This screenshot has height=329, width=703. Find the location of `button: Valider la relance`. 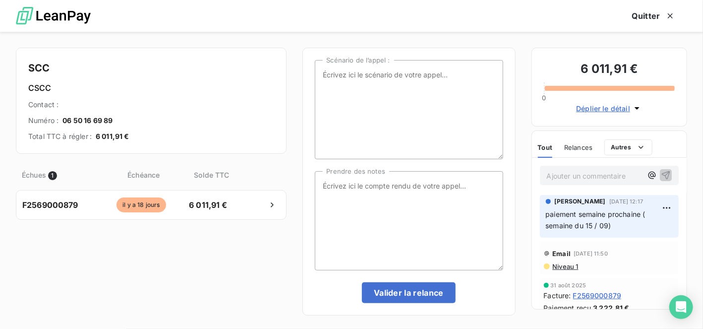

button: Valider la relance is located at coordinates (409, 293).